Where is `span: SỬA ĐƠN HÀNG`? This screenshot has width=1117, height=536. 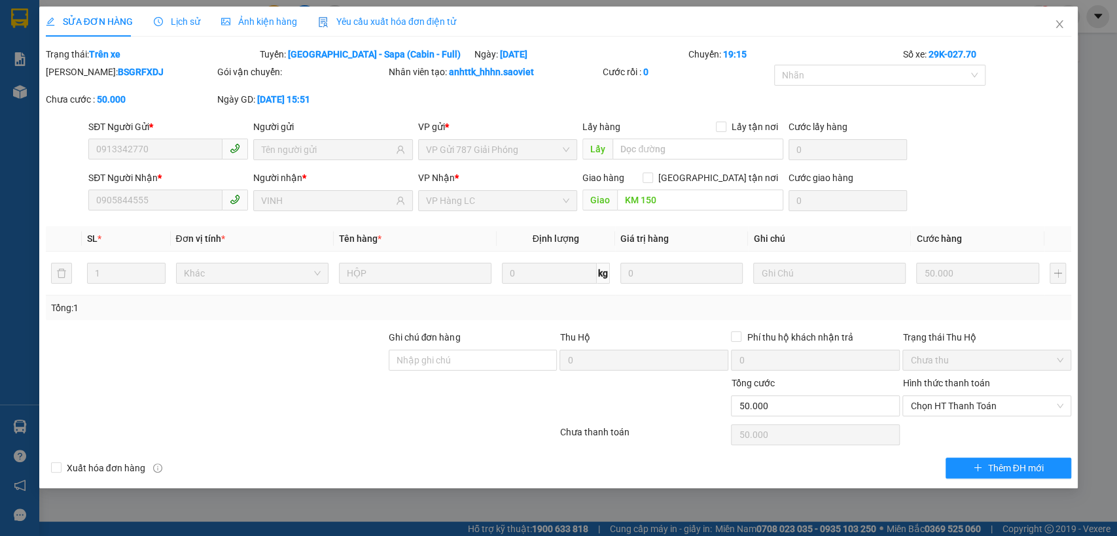
span: SỬA ĐƠN HÀNG is located at coordinates (89, 22).